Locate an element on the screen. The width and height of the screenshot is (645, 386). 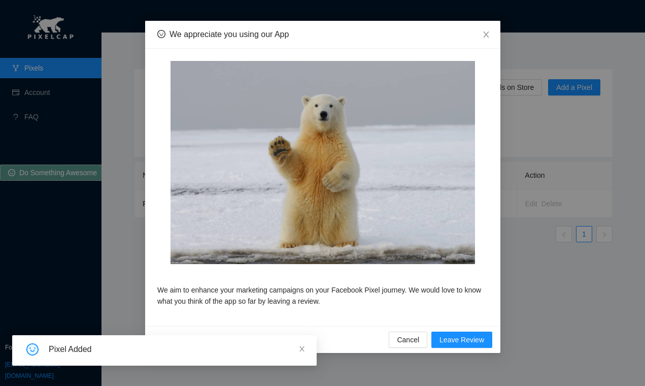
button: Leave Review is located at coordinates (462, 340).